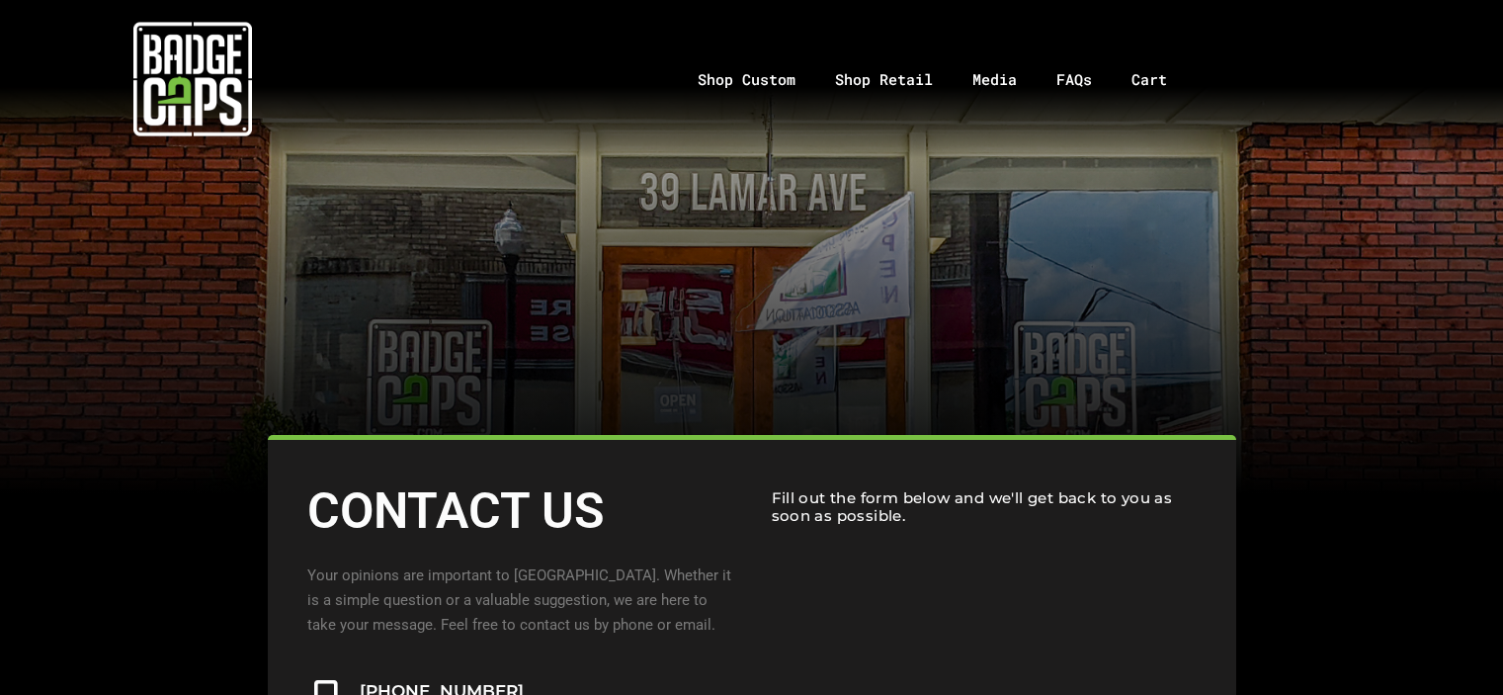 The image size is (1503, 695). What do you see at coordinates (1161, 79) in the screenshot?
I see `a: Cart` at bounding box center [1161, 79].